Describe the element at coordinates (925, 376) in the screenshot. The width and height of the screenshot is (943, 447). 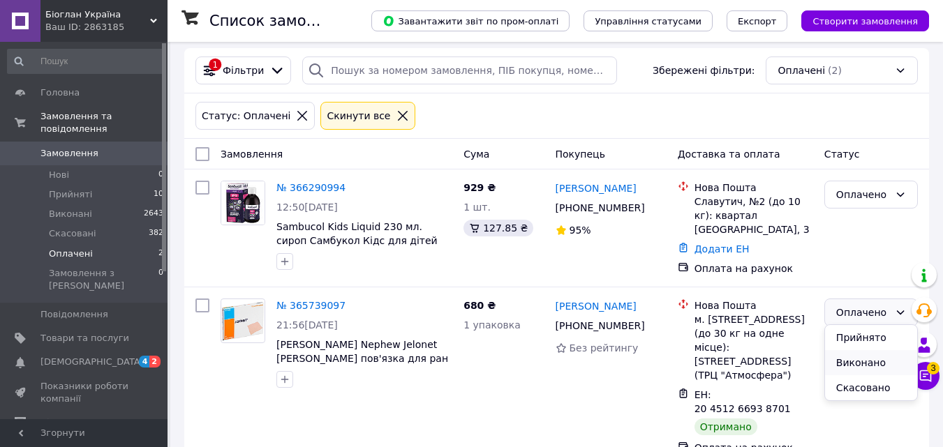
I see `button: Чат з покупцем3` at that location.